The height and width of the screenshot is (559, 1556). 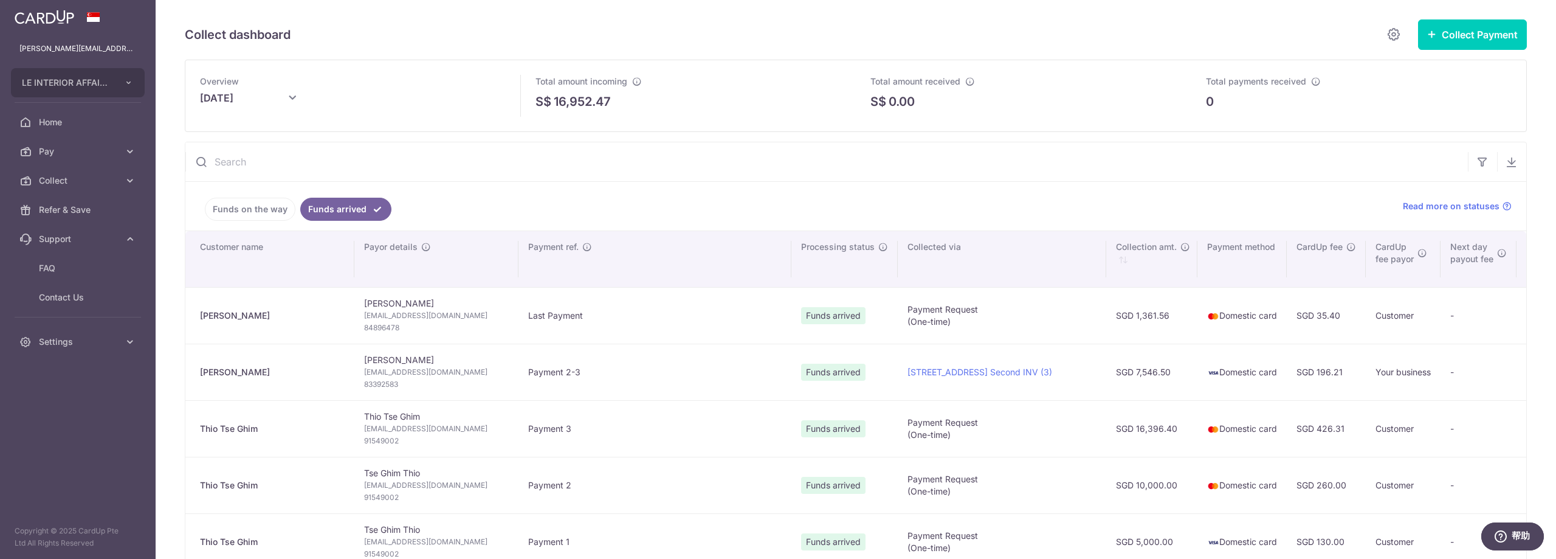 I want to click on img: CardUp, so click(x=44, y=17).